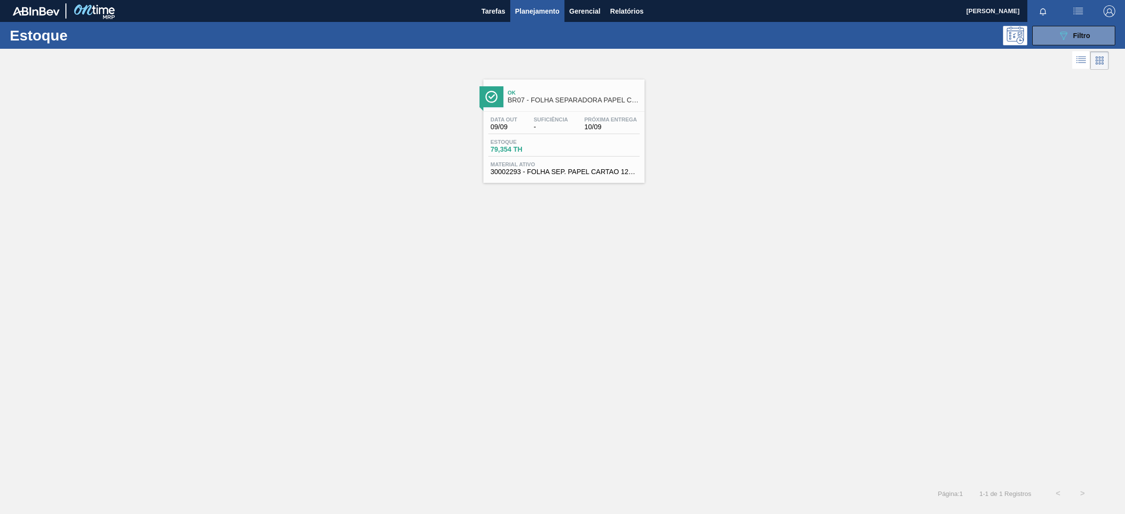  I want to click on span: BR07 - FOLHA SEPARADORA PAPEL CARTÃO, so click(573, 100).